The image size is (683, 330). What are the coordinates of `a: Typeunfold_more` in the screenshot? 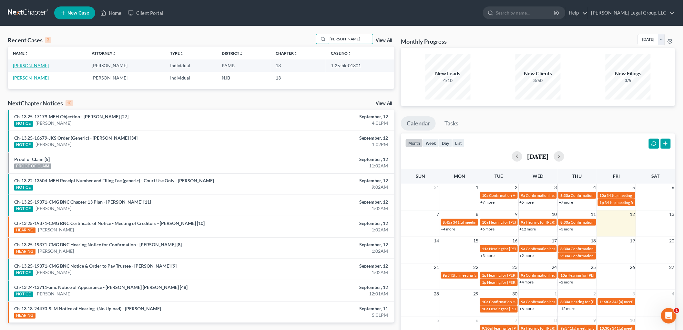 It's located at (177, 53).